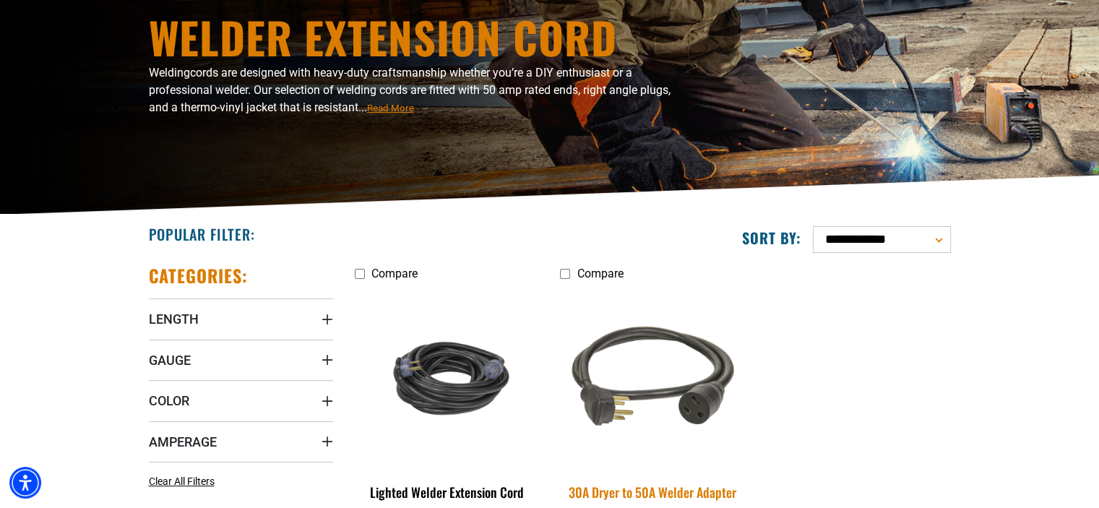  I want to click on summary: Length, so click(241, 319).